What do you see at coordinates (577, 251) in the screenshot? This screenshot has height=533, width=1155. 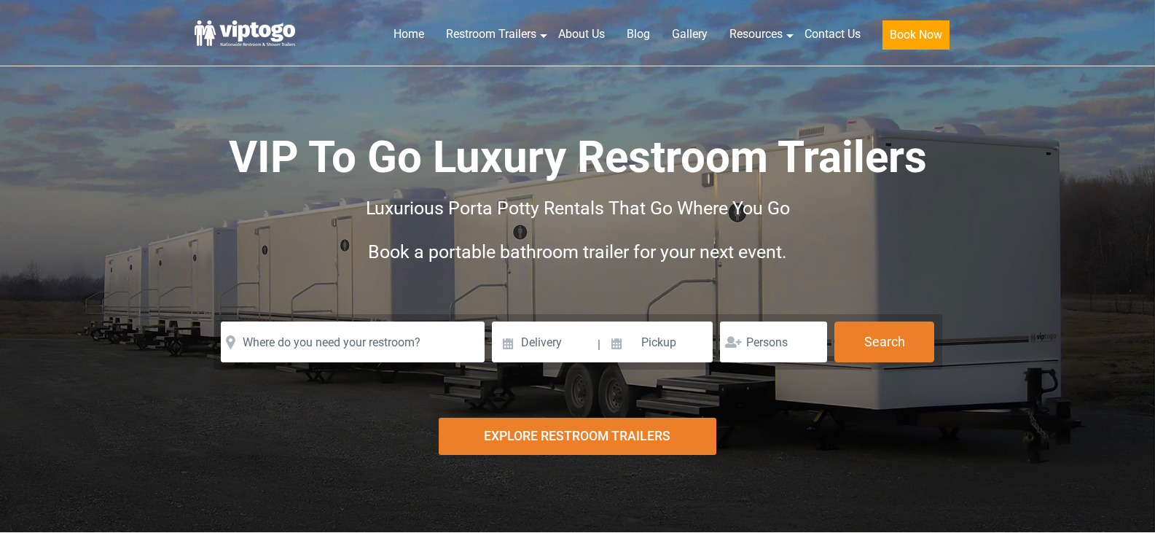 I see `span: Book a portable bathroom trailer for your next event.` at bounding box center [577, 251].